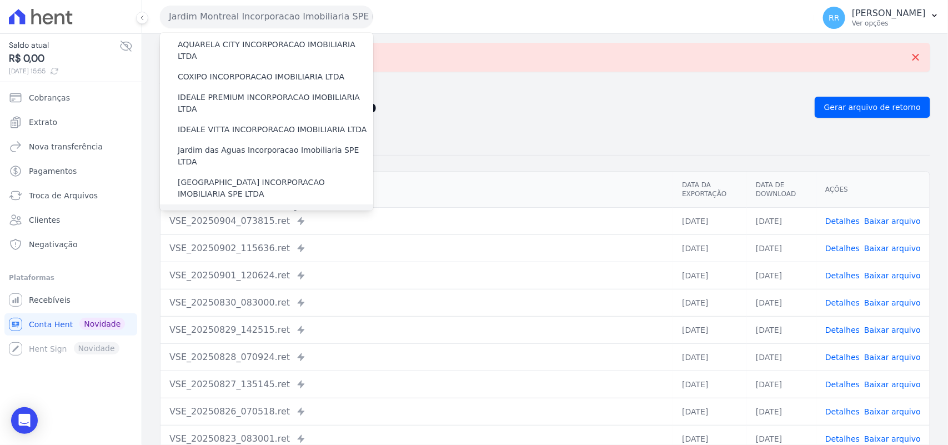 The width and height of the screenshot is (948, 445). Describe the element at coordinates (416, 248) in the screenshot. I see `div: VSE_20250902_115636.ret` at that location.